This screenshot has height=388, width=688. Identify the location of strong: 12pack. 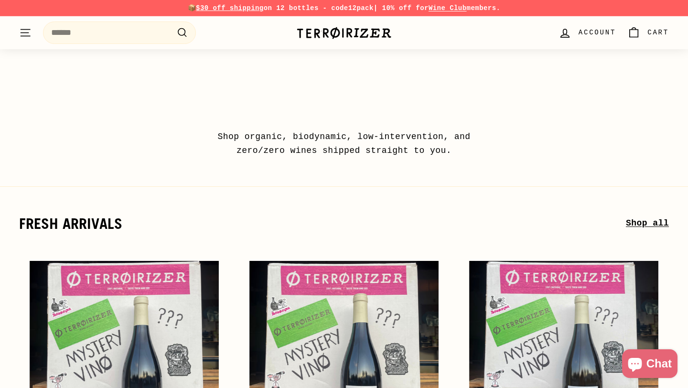
(361, 8).